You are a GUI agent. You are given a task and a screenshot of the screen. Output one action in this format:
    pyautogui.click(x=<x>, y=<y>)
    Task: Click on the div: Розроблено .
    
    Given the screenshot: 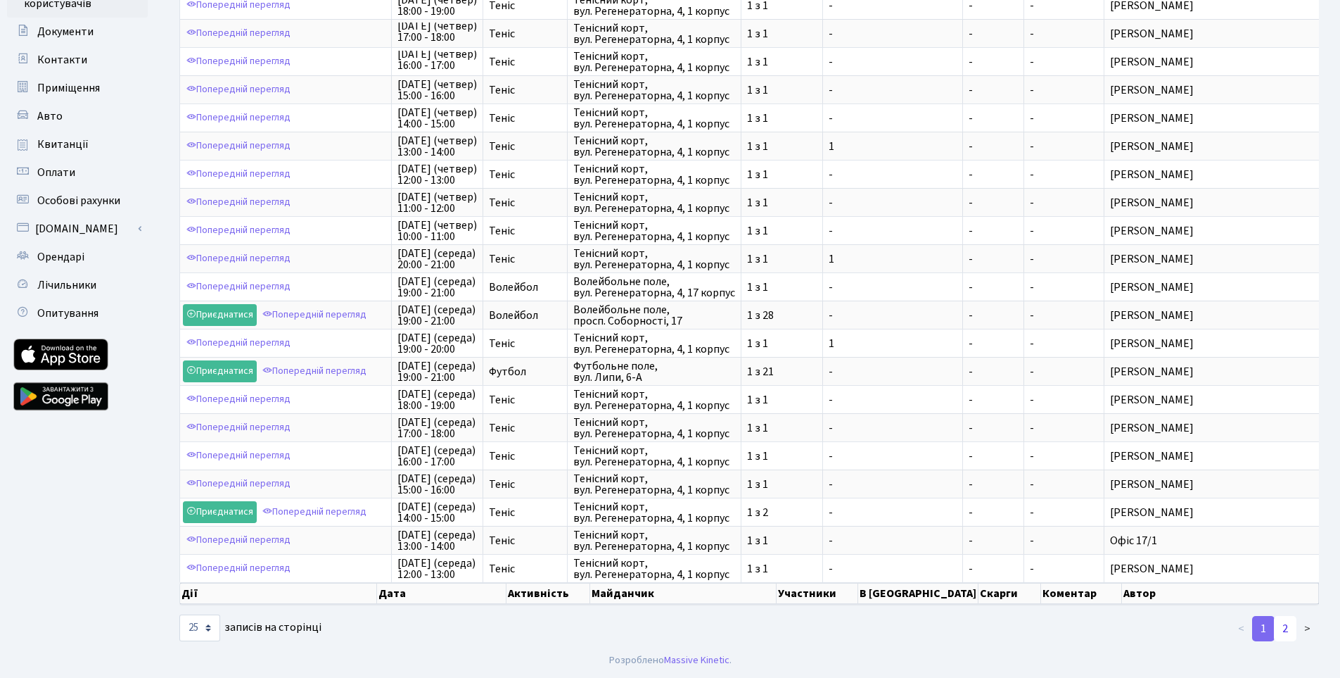 What is the action you would take?
    pyautogui.click(x=671, y=660)
    